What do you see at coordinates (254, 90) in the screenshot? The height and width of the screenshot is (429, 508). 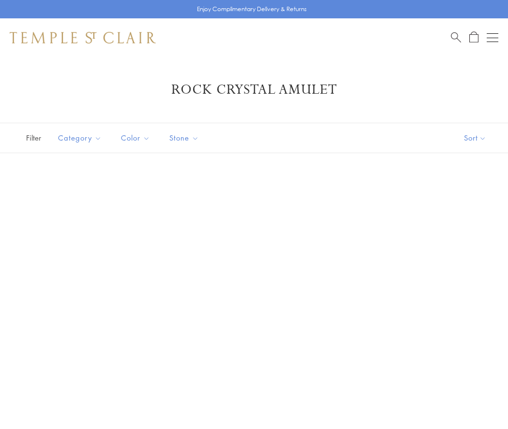 I see `h1: Rock Crystal Amulet` at bounding box center [254, 90].